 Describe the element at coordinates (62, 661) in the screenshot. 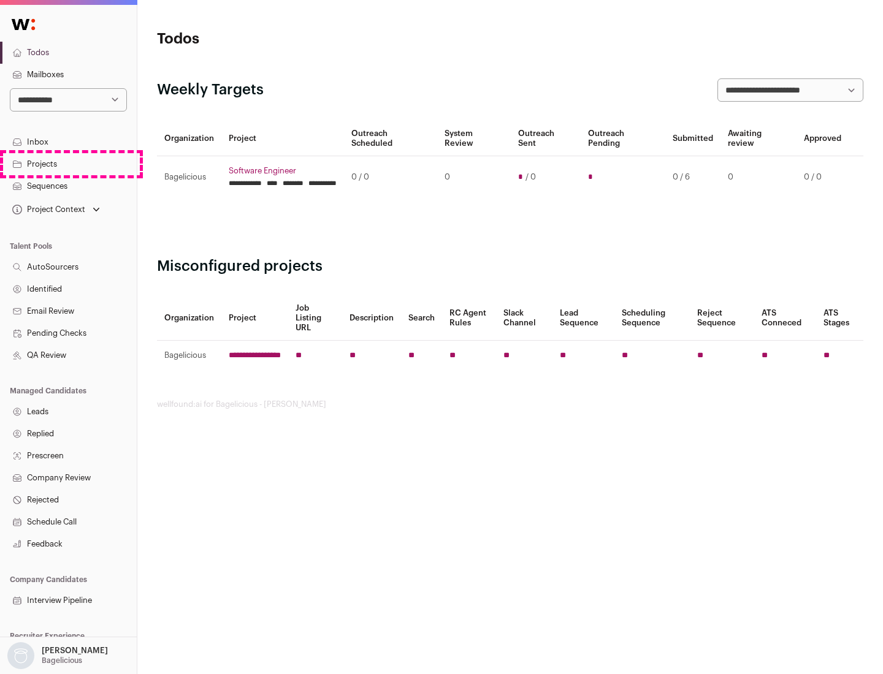

I see `p: Bagelicious` at that location.